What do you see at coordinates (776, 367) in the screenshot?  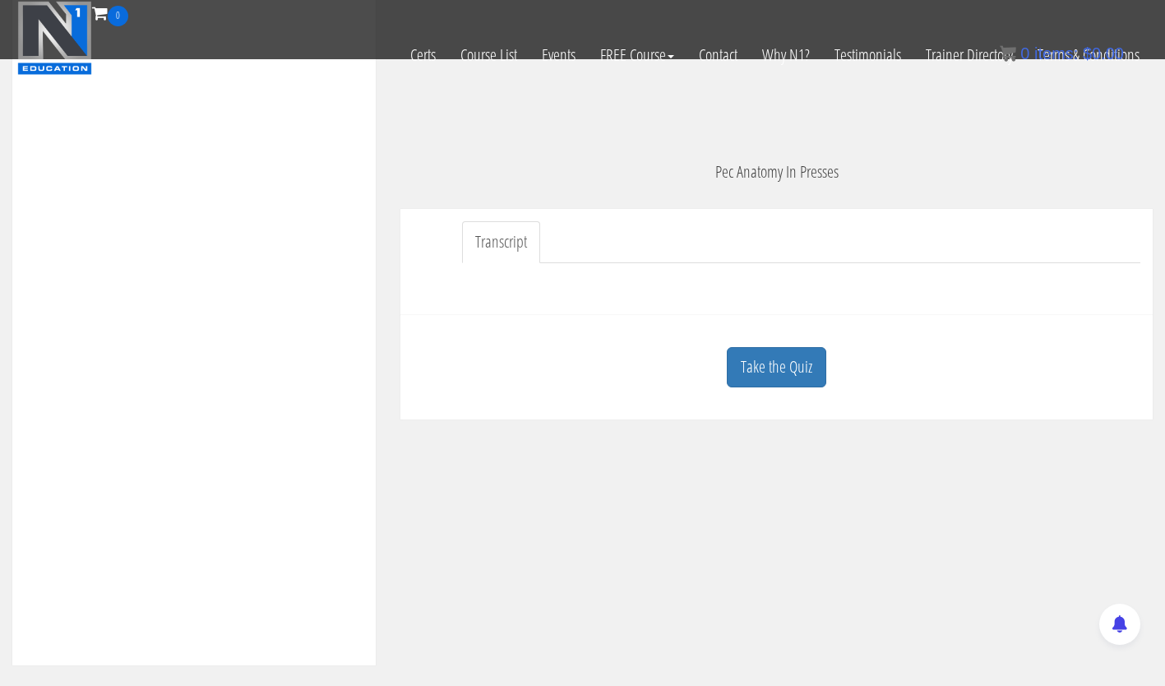 I see `a: Take the Quiz` at bounding box center [776, 367].